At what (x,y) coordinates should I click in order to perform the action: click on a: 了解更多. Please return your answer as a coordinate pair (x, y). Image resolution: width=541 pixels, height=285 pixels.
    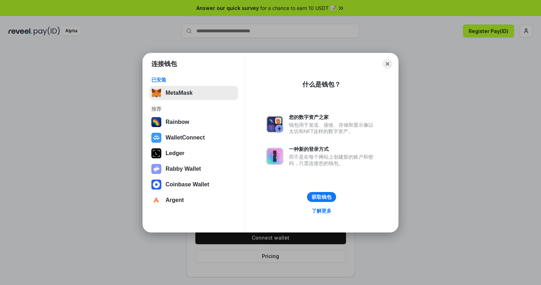
    Looking at the image, I should click on (322, 211).